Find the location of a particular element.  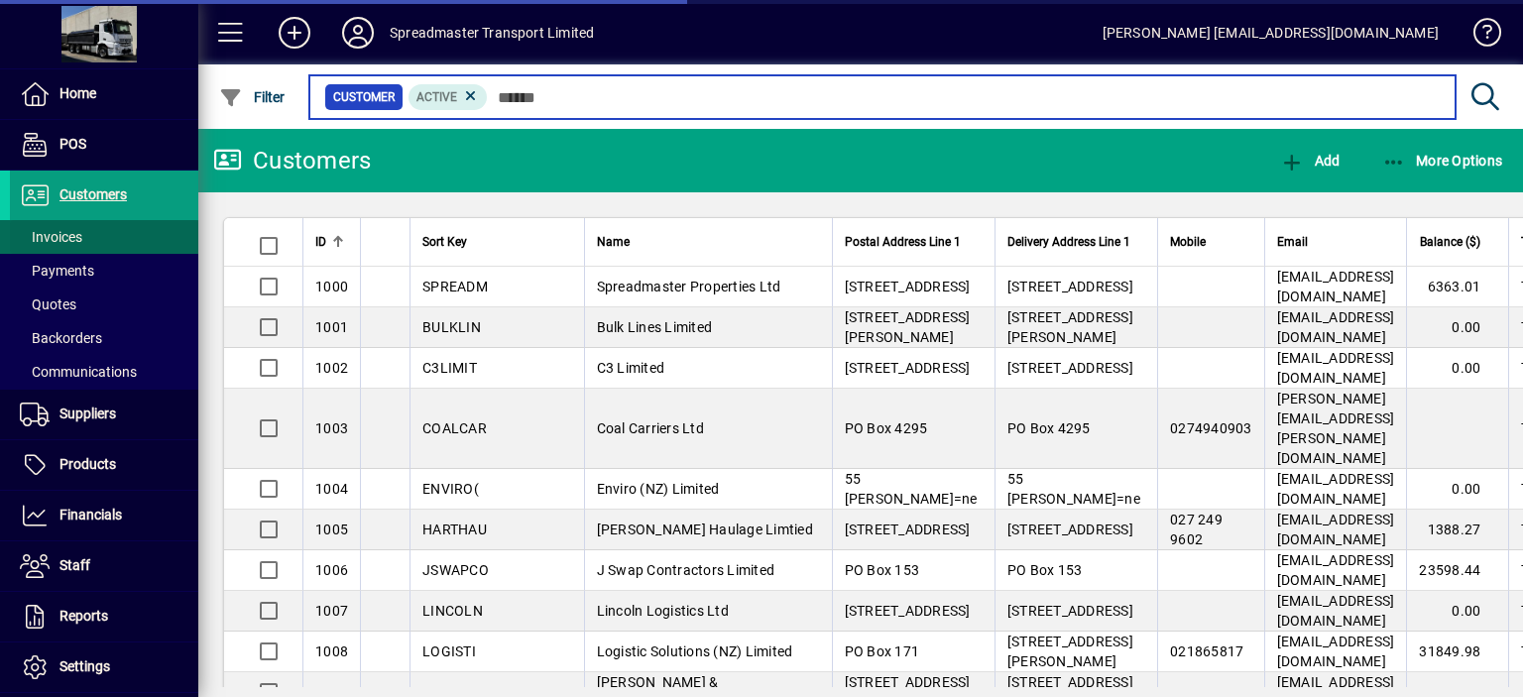

span: 1002 is located at coordinates (331, 368).